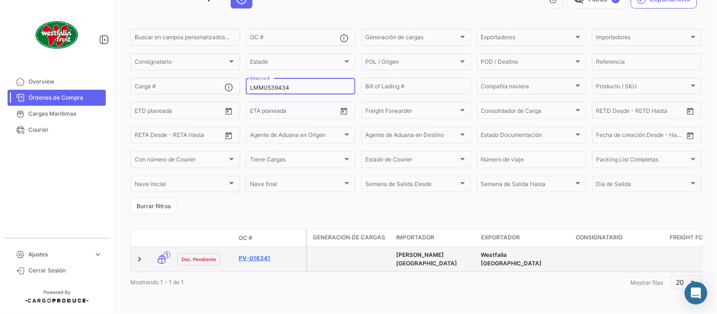  Describe the element at coordinates (270, 259) in the screenshot. I see `a: PV-016341` at that location.